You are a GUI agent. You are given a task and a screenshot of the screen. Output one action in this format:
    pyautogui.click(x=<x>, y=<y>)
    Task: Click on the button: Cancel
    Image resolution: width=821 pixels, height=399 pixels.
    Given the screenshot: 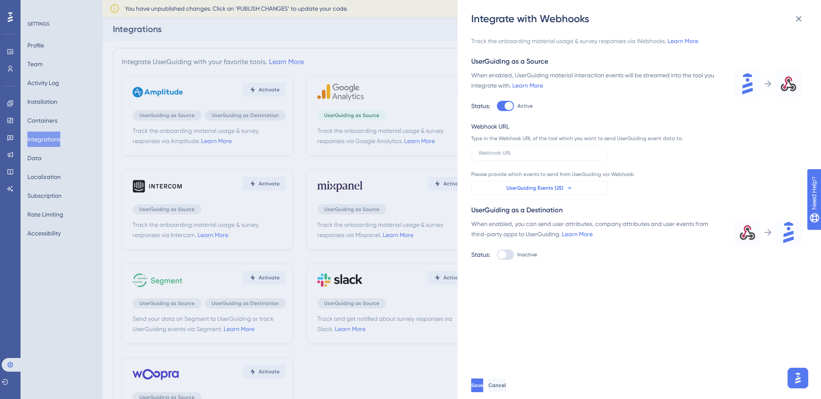 What is the action you would take?
    pyautogui.click(x=497, y=386)
    